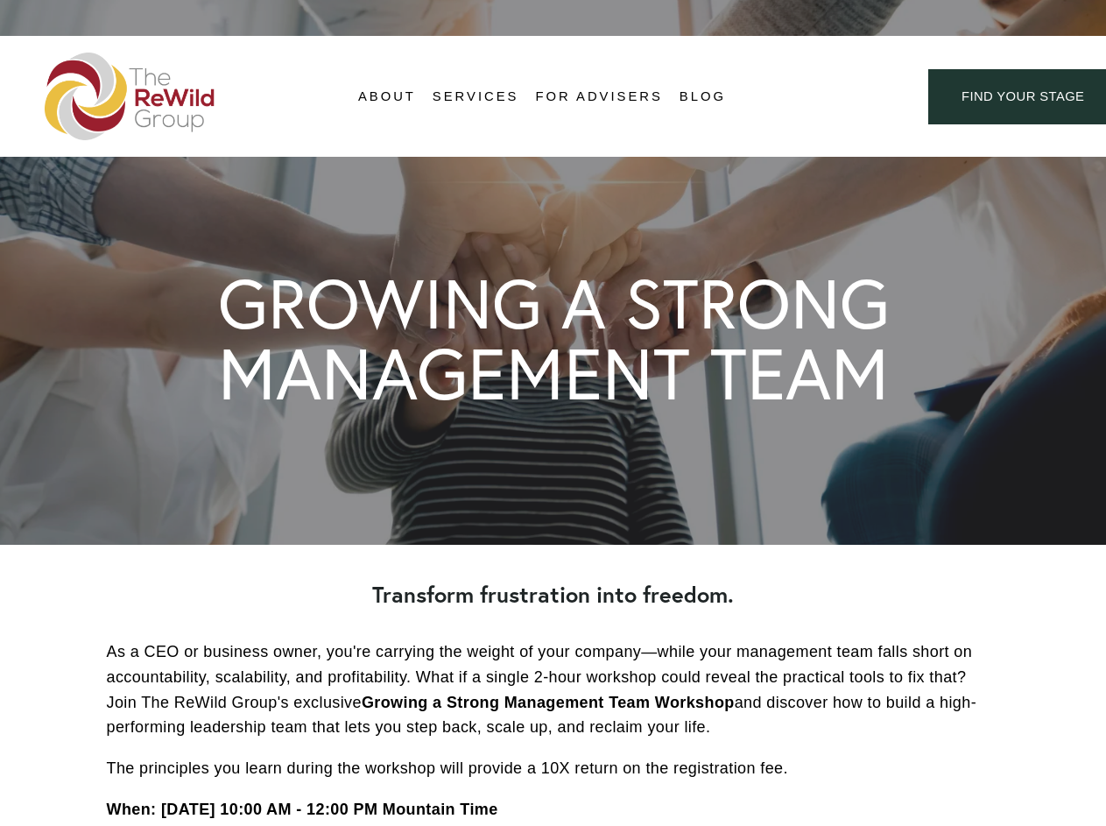  Describe the element at coordinates (553, 689) in the screenshot. I see `p: As a CEO or business owner, you're carrying the weight of your company—while your management team...` at that location.